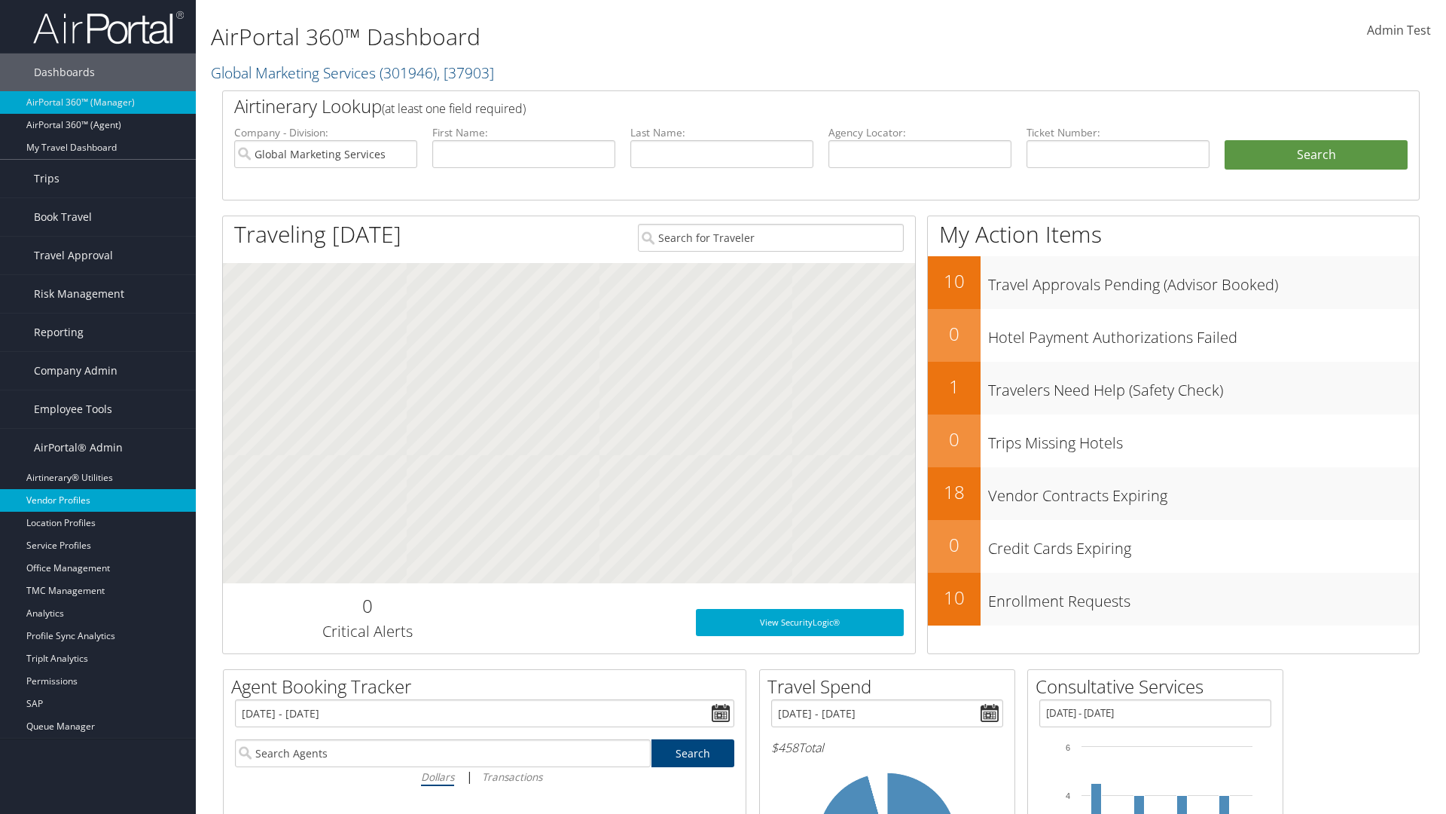 The image size is (1446, 814). What do you see at coordinates (443, 753) in the screenshot?
I see `input: Search Agents` at bounding box center [443, 753].